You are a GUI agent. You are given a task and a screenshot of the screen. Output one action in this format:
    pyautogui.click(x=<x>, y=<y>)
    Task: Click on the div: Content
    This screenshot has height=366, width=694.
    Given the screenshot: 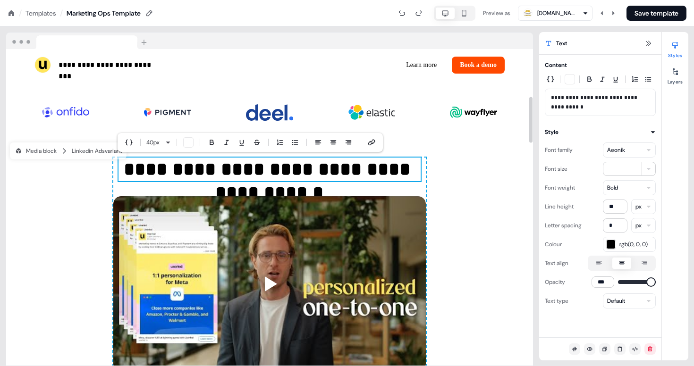 What is the action you would take?
    pyautogui.click(x=556, y=65)
    